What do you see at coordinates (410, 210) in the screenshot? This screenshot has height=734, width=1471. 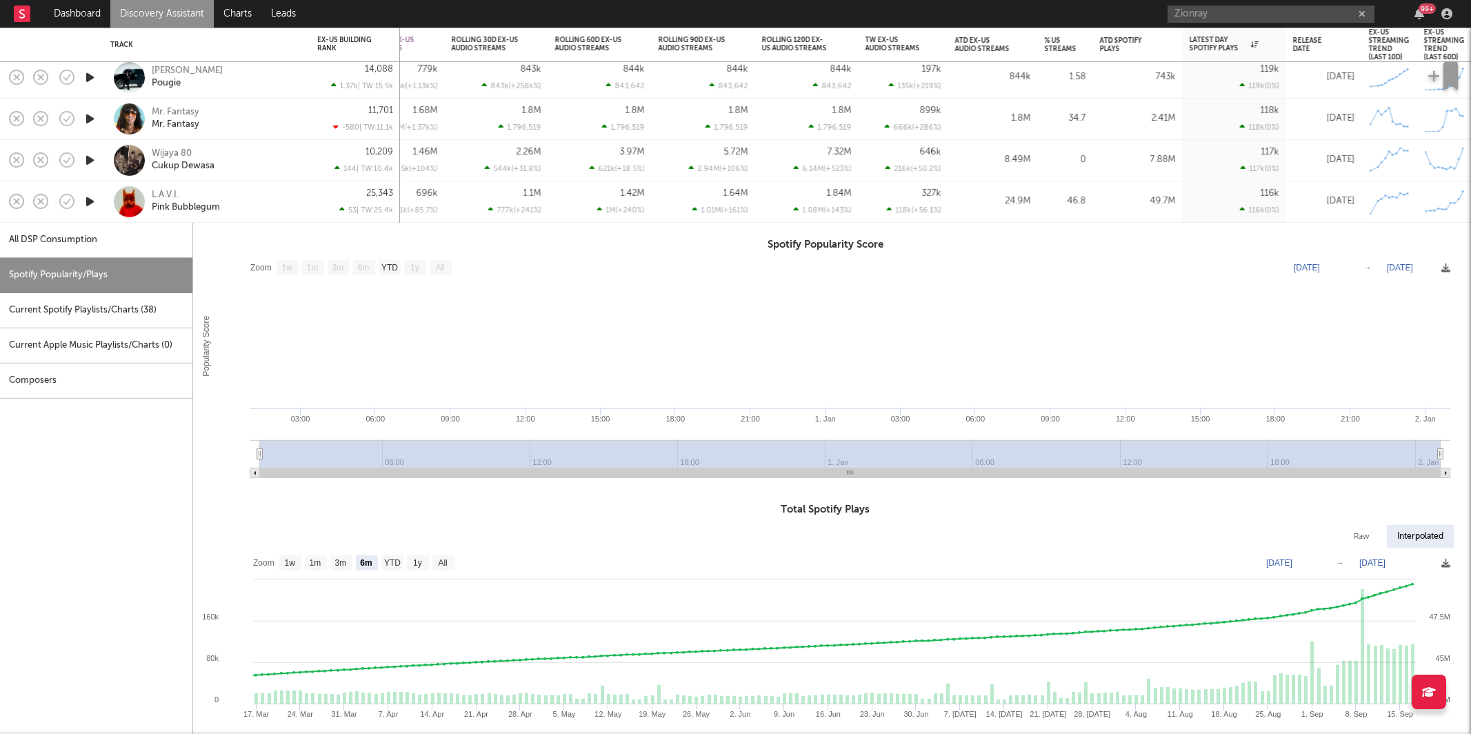 I see `div: 321k ( +85.7 % )` at bounding box center [410, 210].